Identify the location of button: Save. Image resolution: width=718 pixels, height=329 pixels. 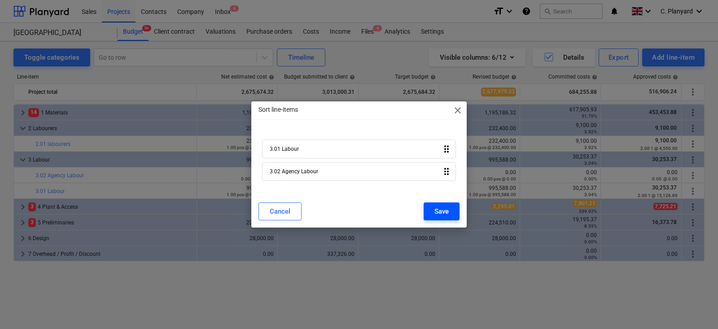
(442, 211).